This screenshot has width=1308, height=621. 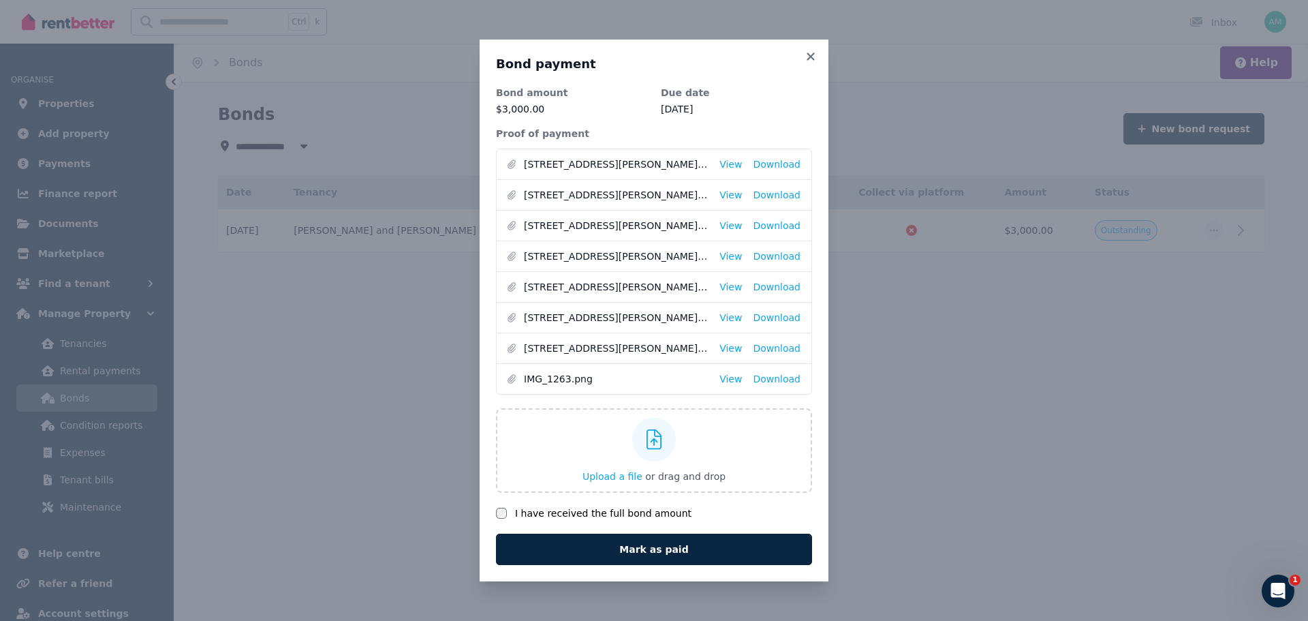 I want to click on span: 1, so click(x=1295, y=580).